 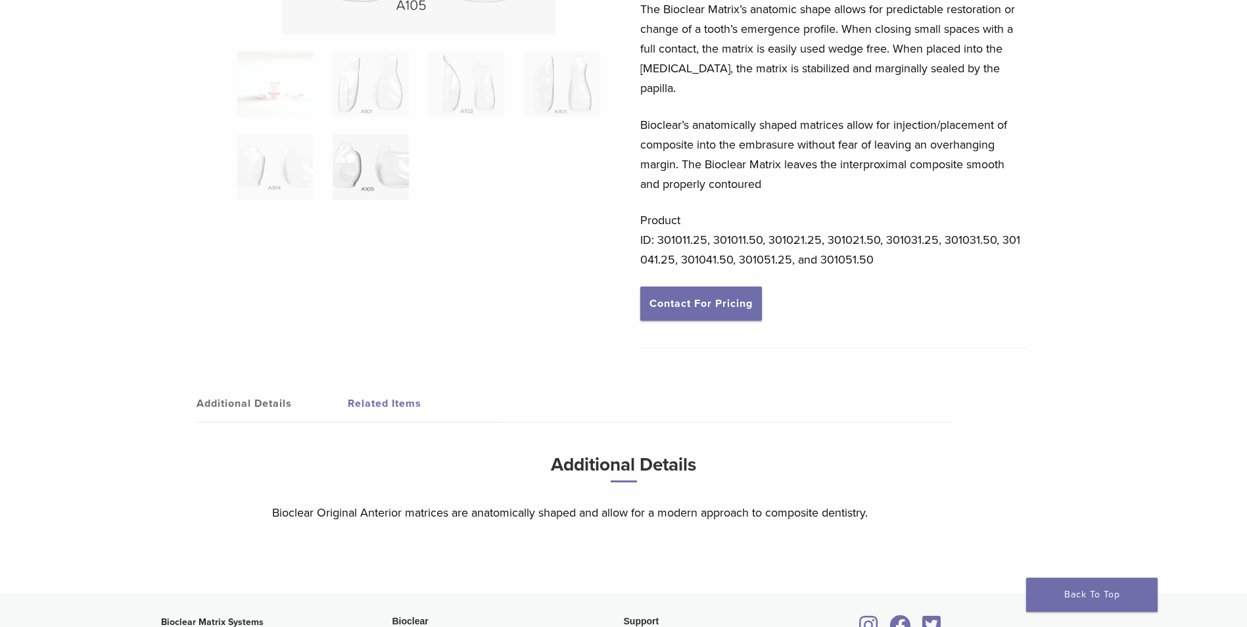 What do you see at coordinates (642, 621) in the screenshot?
I see `span: Support` at bounding box center [642, 621].